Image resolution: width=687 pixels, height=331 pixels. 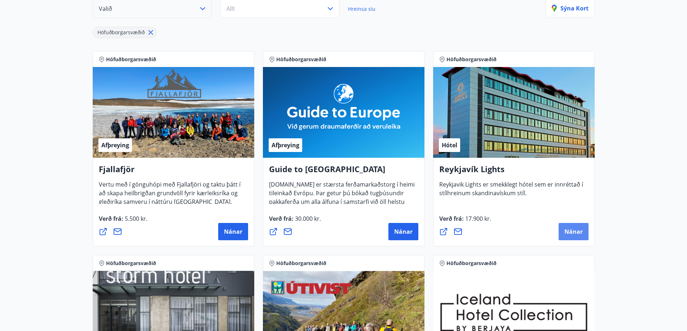 I want to click on span: Reykjavik Lights er smekklegt hótel sem er innréttað í stílhreinum skandinavískum stíl., so click(x=511, y=192).